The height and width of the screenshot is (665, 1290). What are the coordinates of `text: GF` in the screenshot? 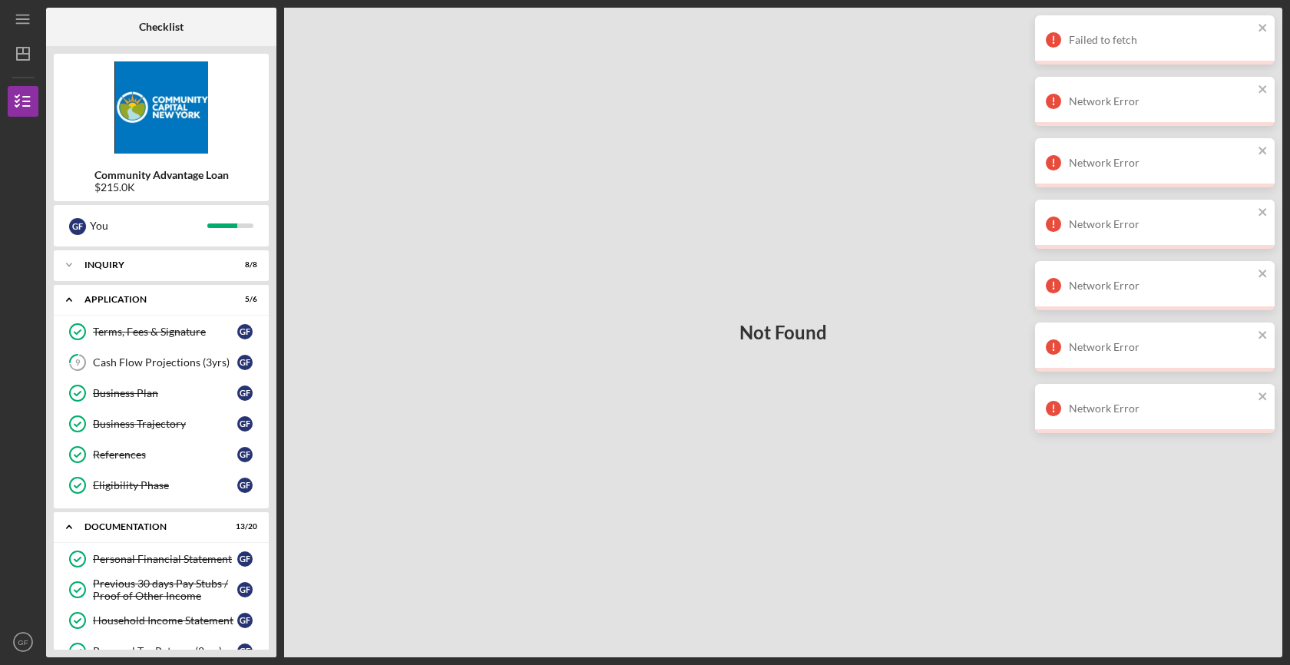 It's located at (22, 642).